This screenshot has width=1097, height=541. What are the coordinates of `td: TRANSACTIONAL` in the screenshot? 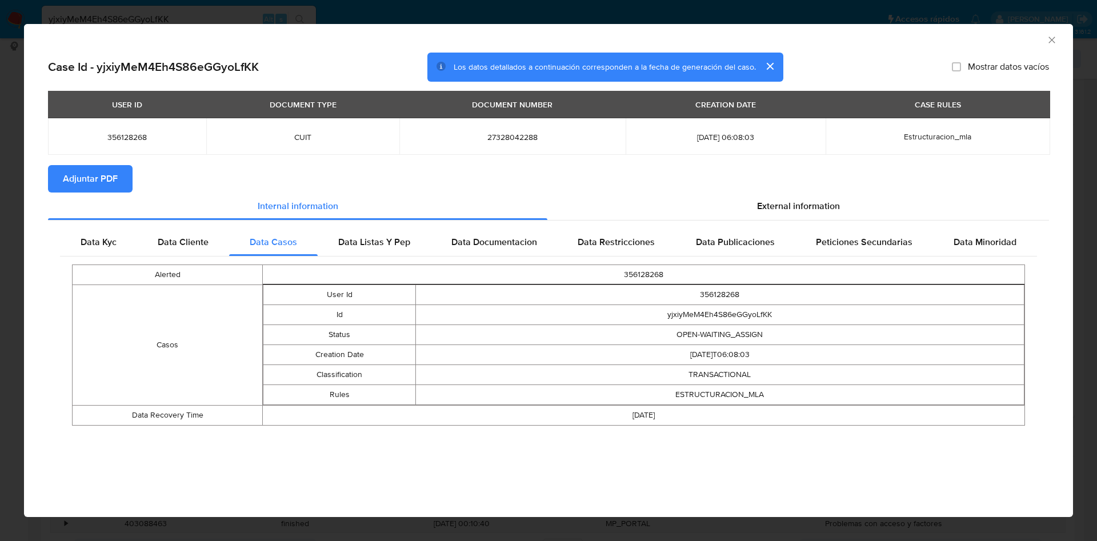 It's located at (719, 374).